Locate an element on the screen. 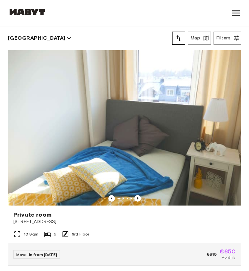 The width and height of the screenshot is (249, 271). img: Habyt is located at coordinates (27, 12).